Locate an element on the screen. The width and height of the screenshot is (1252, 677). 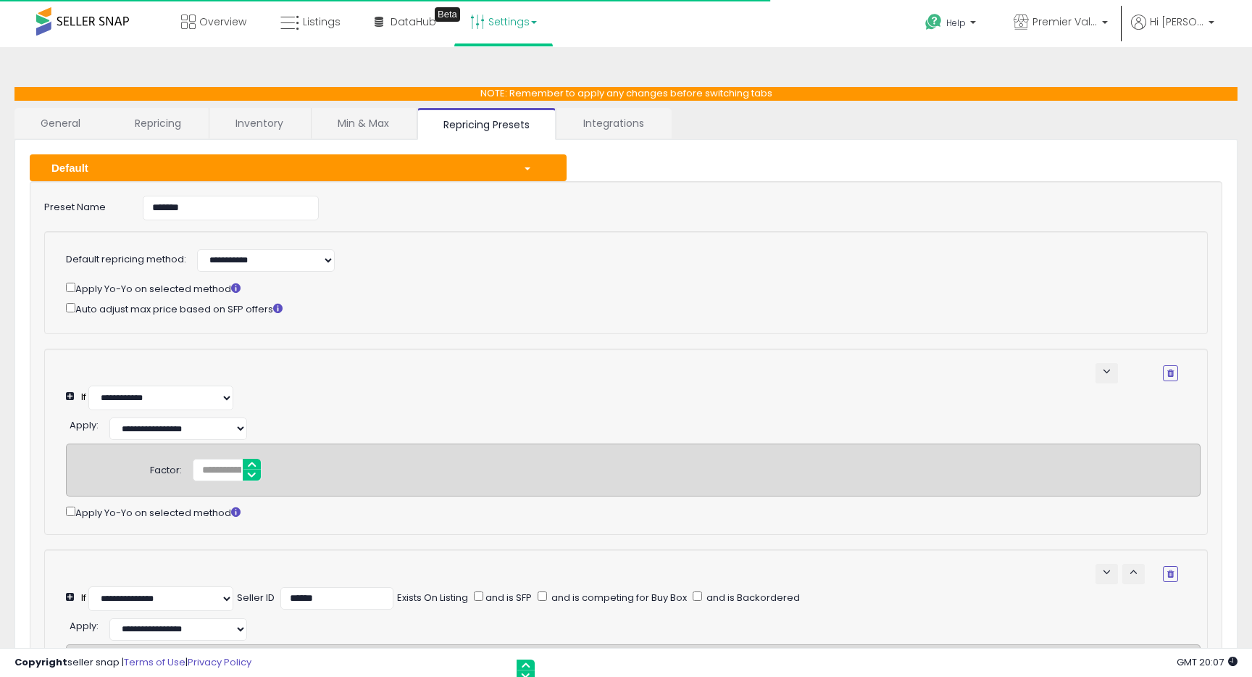
a: Terms of Use is located at coordinates (154, 662).